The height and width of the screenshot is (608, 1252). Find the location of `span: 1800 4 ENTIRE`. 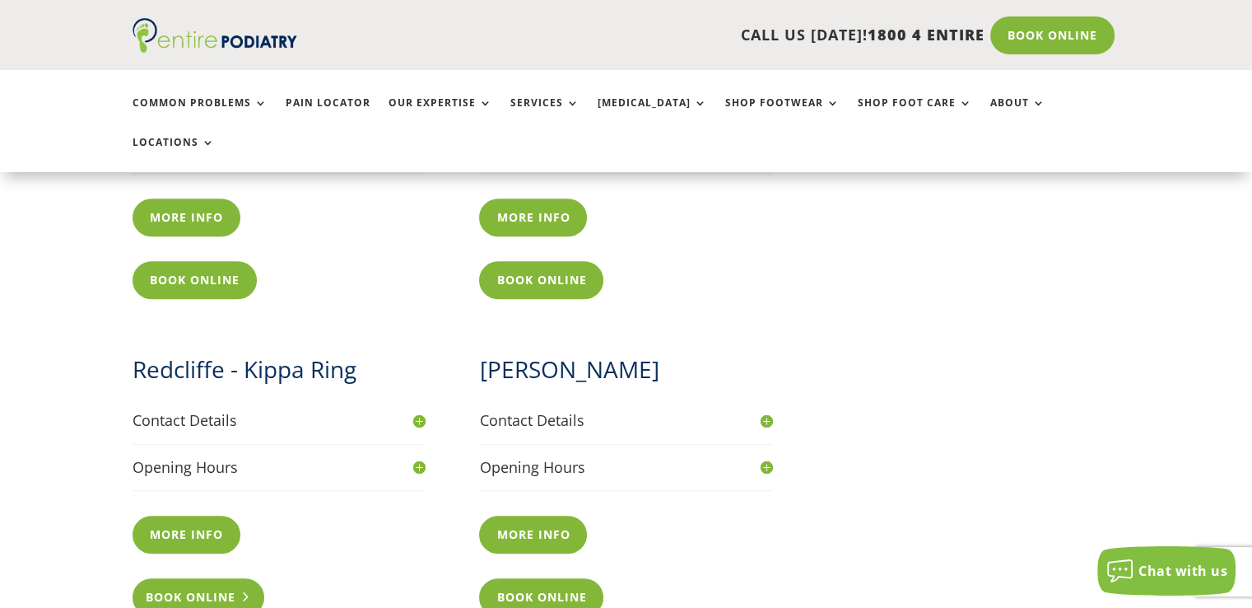

span: 1800 4 ENTIRE is located at coordinates (926, 35).